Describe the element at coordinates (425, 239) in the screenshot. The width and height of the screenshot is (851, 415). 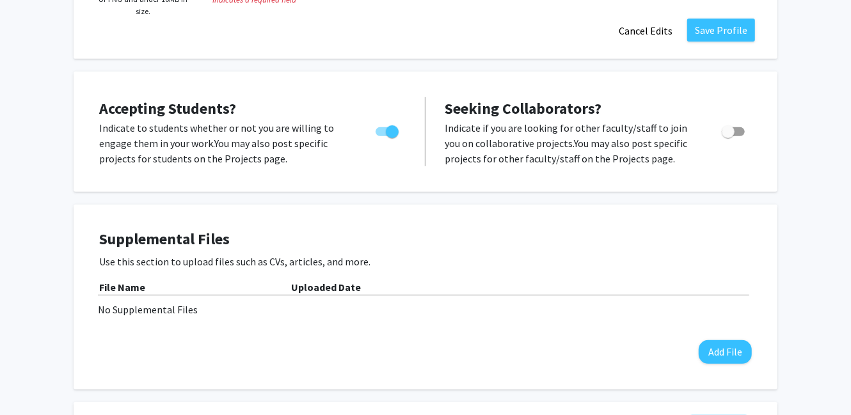
I see `h4: Supplemental Files` at that location.